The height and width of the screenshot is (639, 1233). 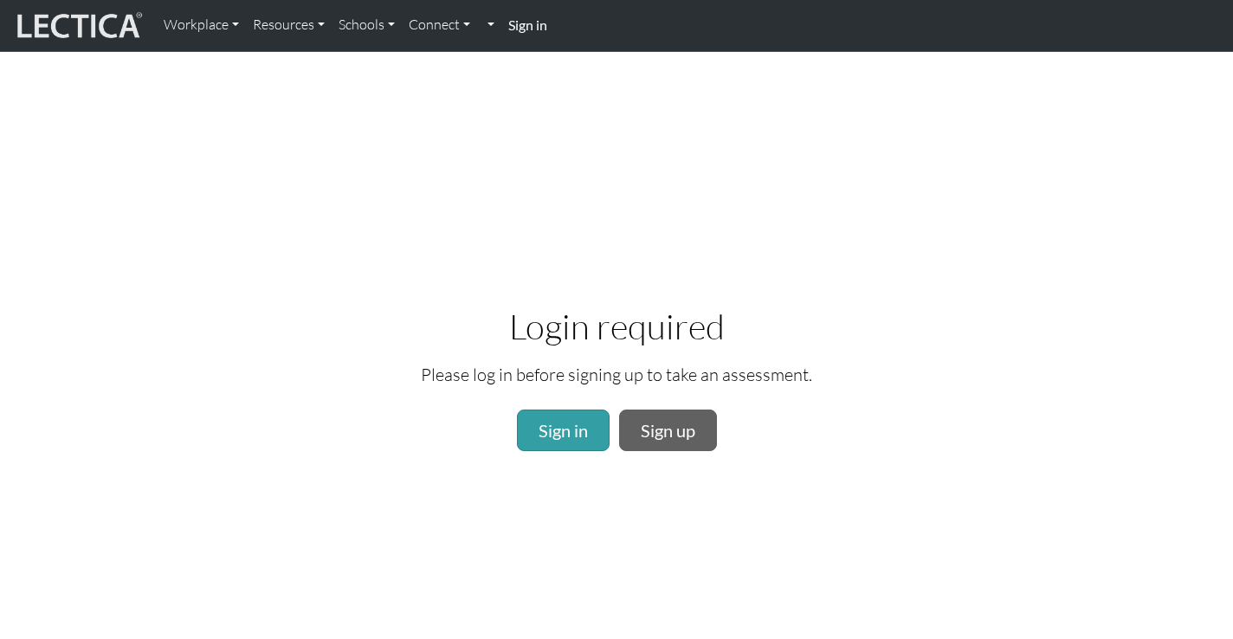 What do you see at coordinates (78, 26) in the screenshot?
I see `img: lecticalive` at bounding box center [78, 26].